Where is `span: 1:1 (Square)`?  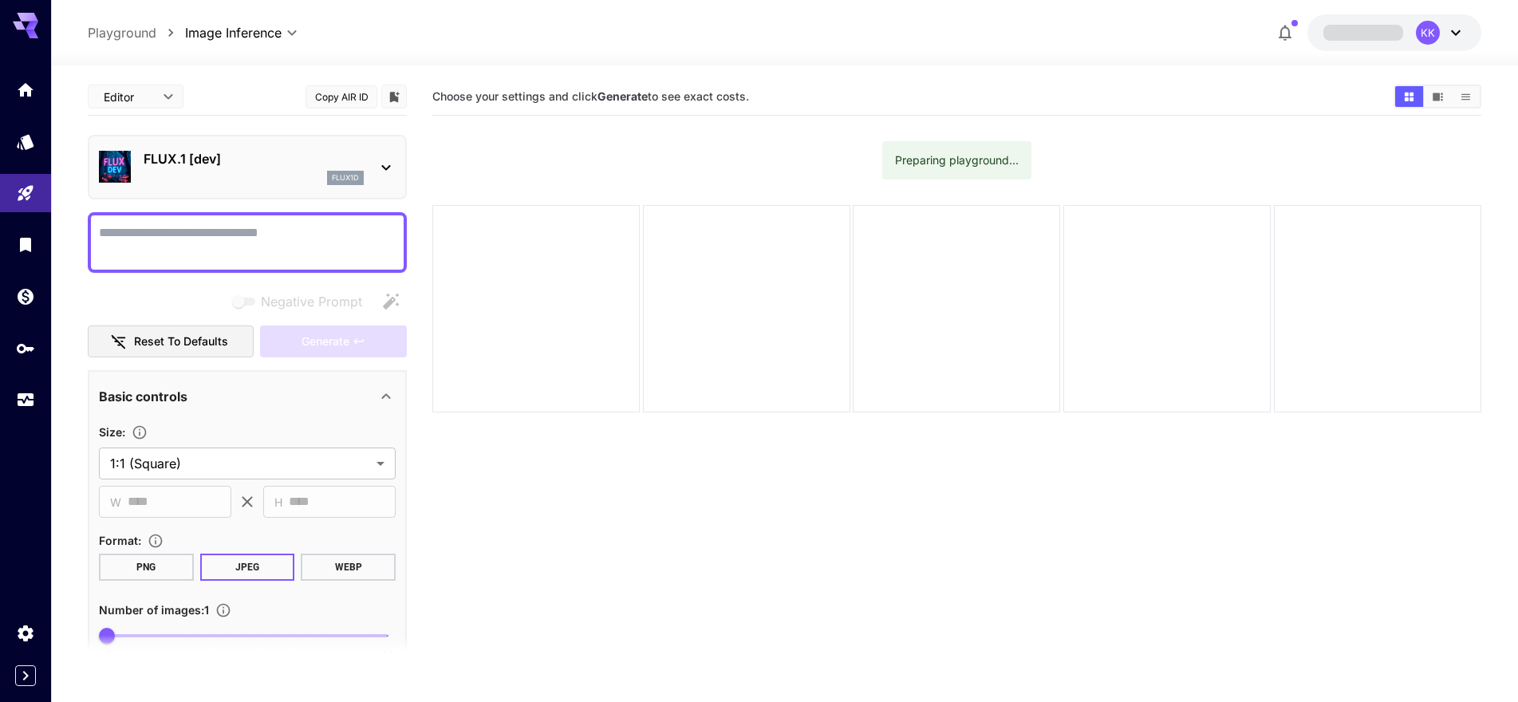
span: 1:1 (Square) is located at coordinates (240, 463).